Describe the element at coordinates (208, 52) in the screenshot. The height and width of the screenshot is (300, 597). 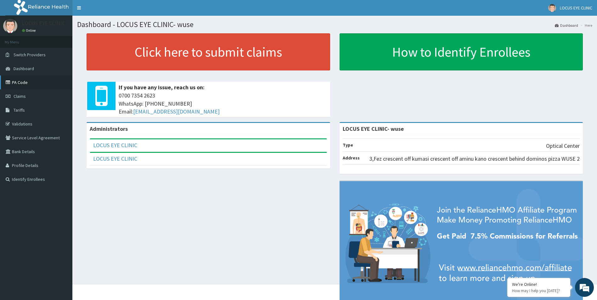
I see `a: Click here to submit claims` at that location.